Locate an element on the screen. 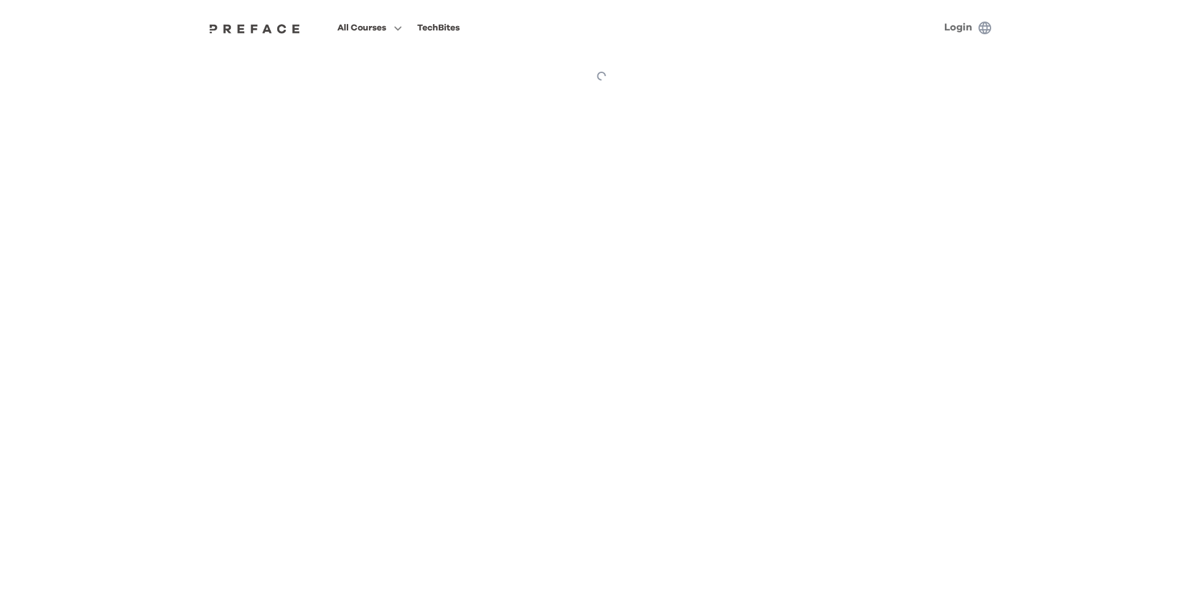  button: All Courses is located at coordinates (370, 28).